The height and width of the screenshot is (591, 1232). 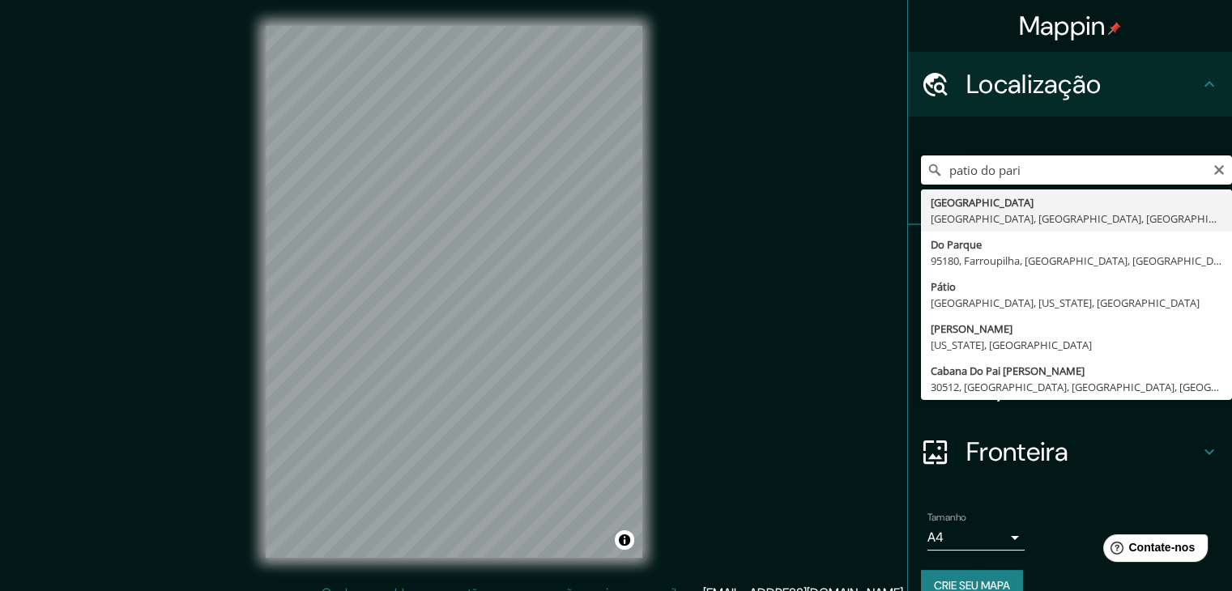 I want to click on div: Layout, so click(x=1070, y=387).